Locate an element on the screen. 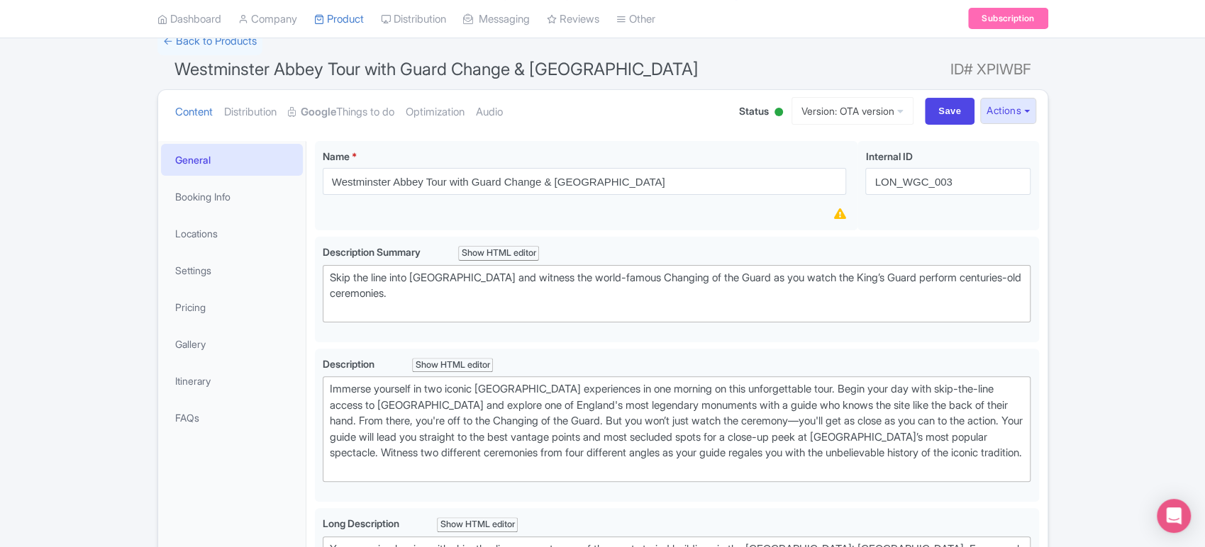  a: Locations is located at coordinates (232, 233).